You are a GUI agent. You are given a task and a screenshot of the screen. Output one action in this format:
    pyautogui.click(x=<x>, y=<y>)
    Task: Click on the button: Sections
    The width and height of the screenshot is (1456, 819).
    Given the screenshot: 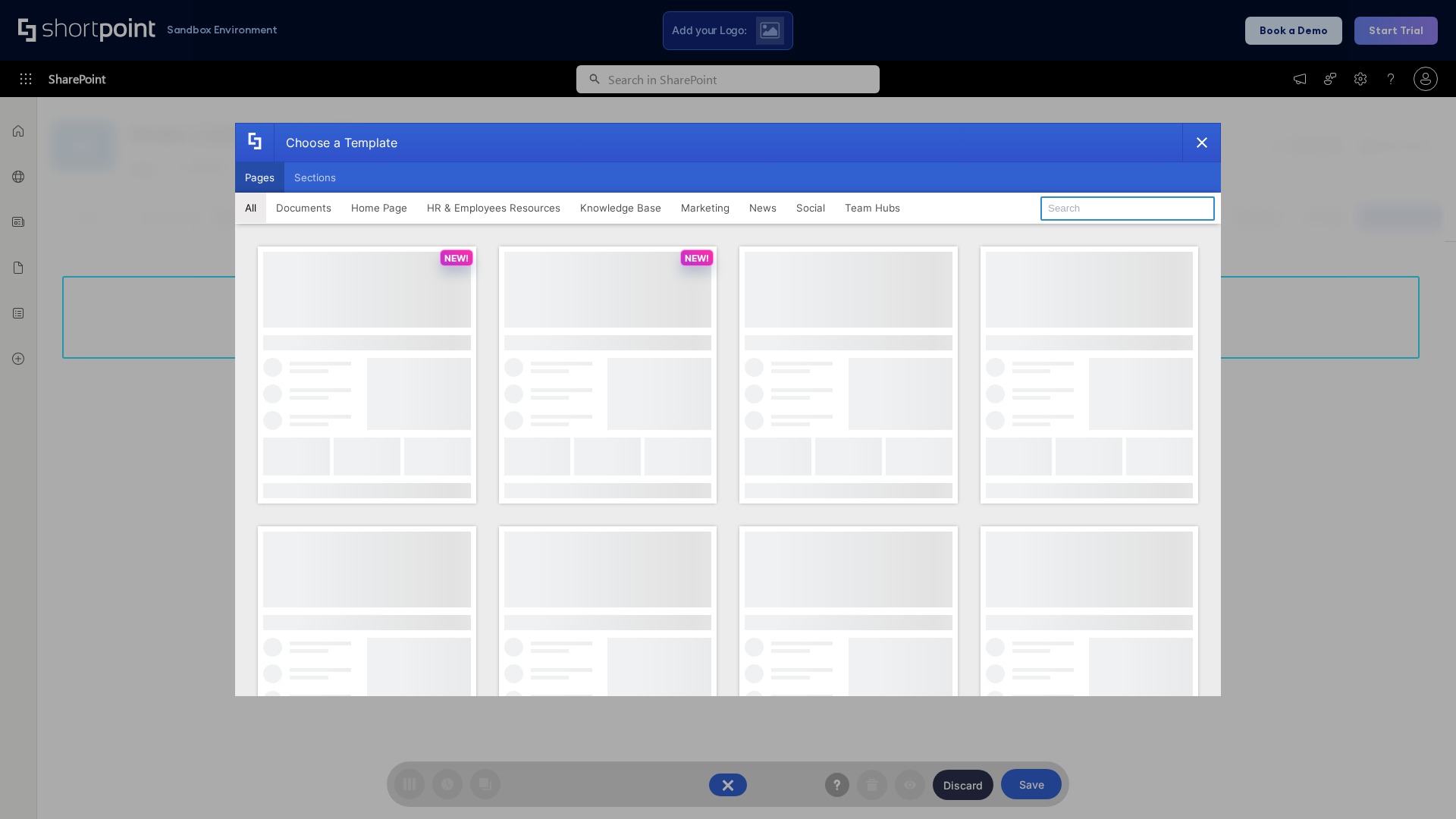 What is the action you would take?
    pyautogui.click(x=314, y=178)
    